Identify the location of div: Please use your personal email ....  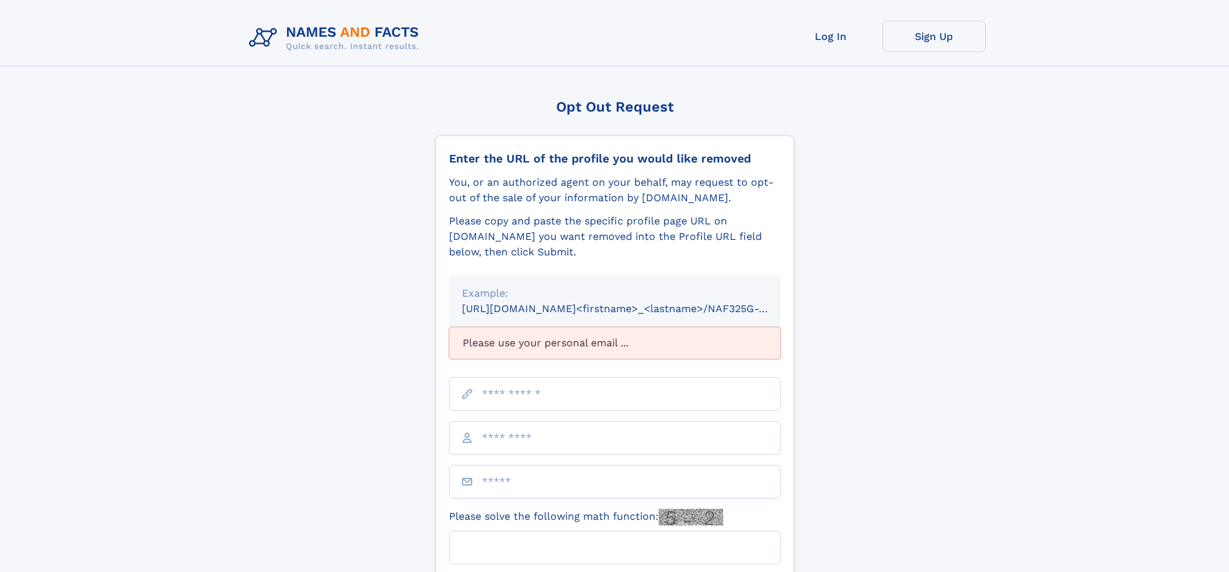
(615, 343).